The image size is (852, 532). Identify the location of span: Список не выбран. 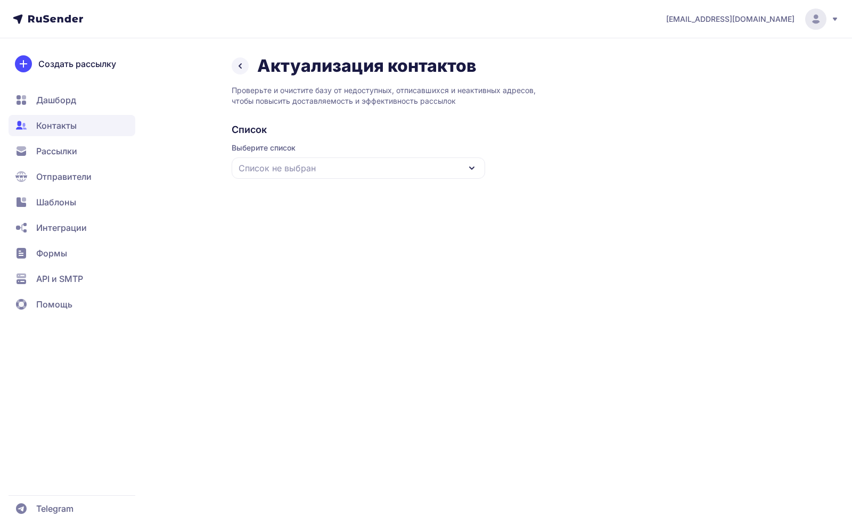
(277, 168).